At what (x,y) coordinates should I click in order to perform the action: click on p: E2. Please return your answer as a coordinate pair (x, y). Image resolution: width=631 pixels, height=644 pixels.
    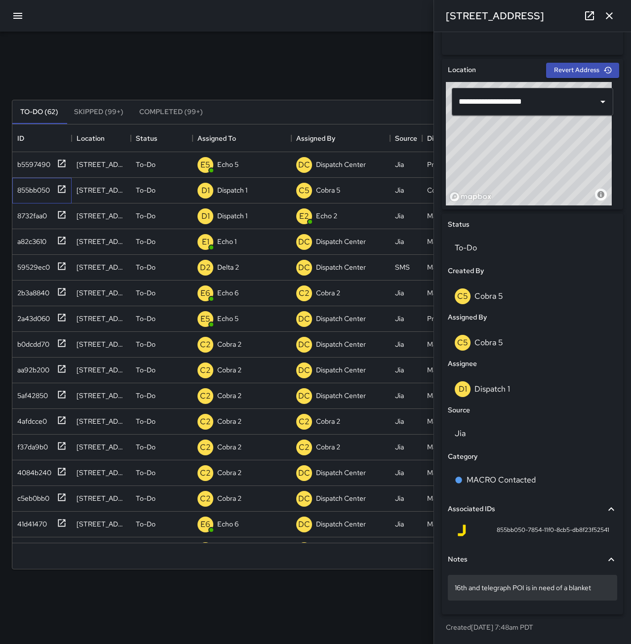
    Looking at the image, I should click on (304, 216).